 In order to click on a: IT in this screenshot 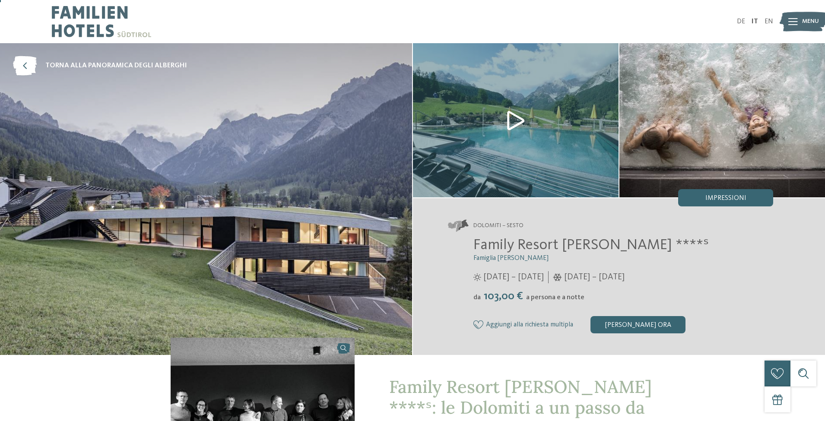, I will do `click(755, 22)`.